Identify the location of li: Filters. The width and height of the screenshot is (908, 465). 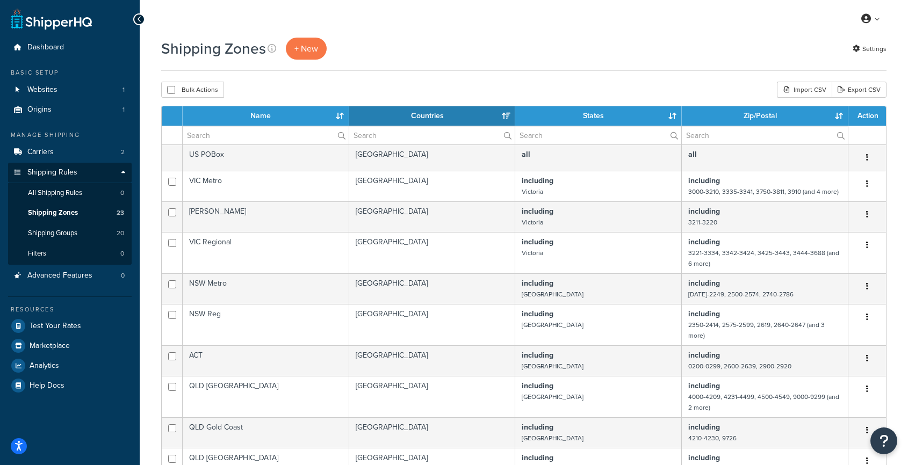
(70, 254).